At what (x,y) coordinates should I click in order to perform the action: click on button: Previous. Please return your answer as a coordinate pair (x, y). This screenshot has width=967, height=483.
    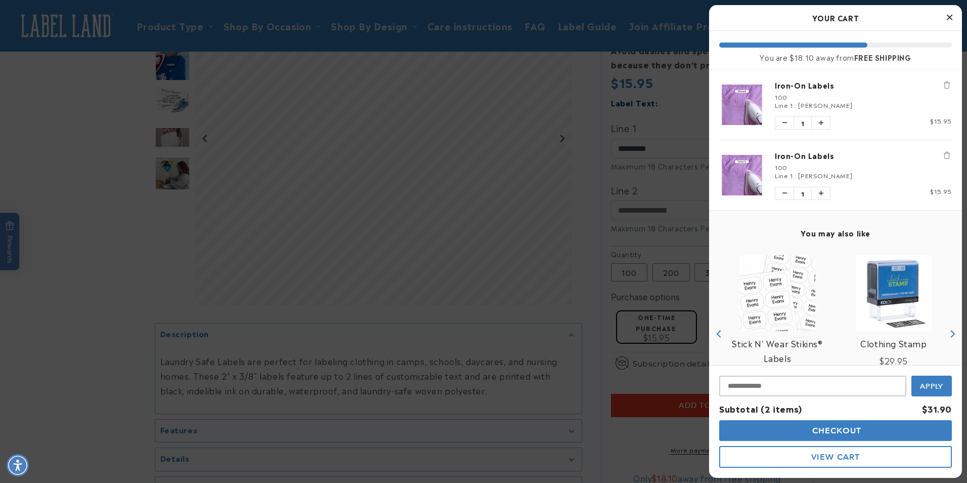
    Looking at the image, I should click on (719, 333).